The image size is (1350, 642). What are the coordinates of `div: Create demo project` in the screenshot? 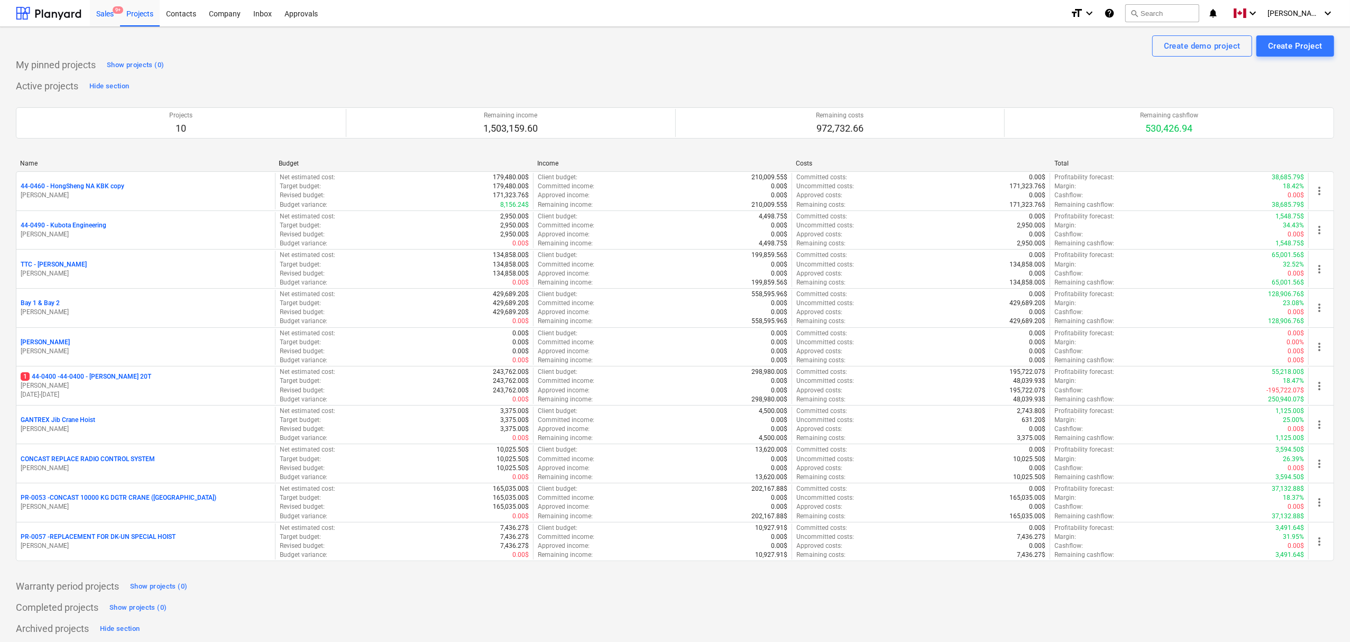 It's located at (1202, 46).